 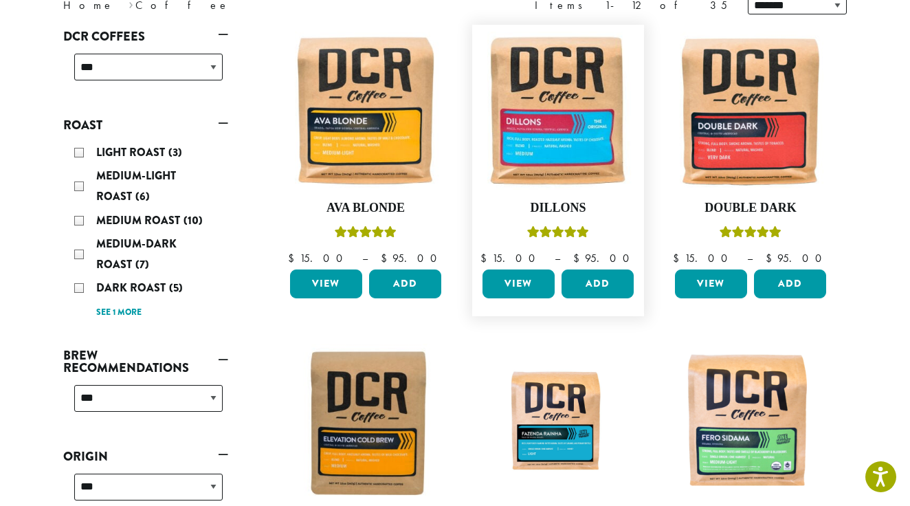 What do you see at coordinates (146, 72) in the screenshot?
I see `div: DCR Coffees` at bounding box center [146, 72].